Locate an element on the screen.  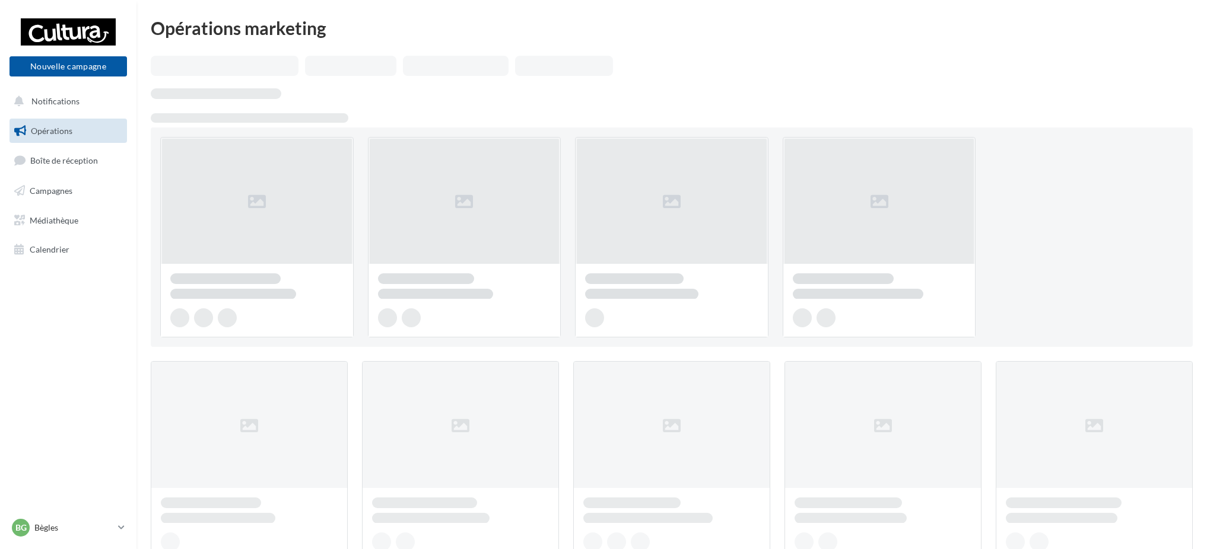
a: Médiathèque is located at coordinates (68, 221).